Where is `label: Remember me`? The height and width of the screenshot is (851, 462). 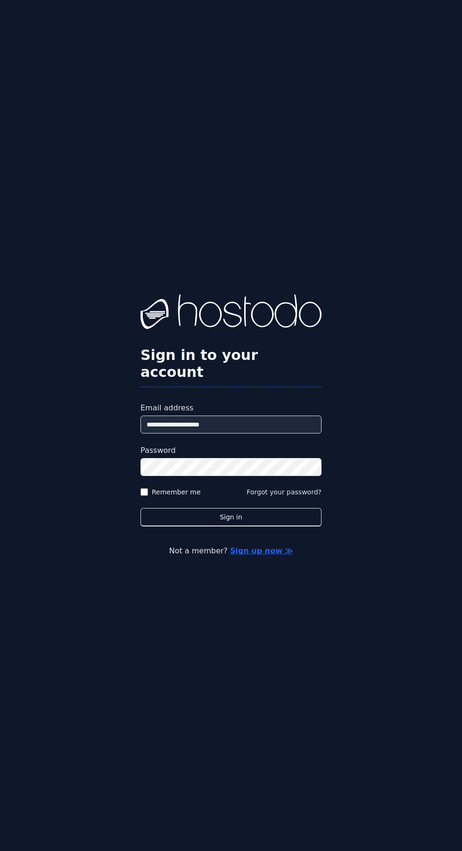
label: Remember me is located at coordinates (176, 492).